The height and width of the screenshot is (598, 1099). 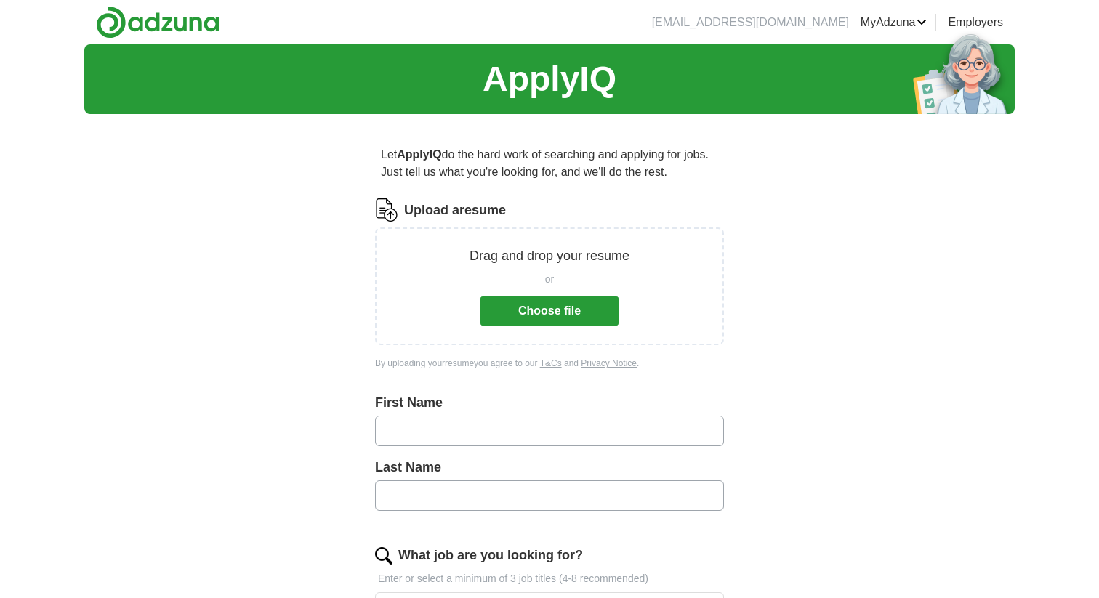 What do you see at coordinates (455, 210) in the screenshot?
I see `label: Upload a resume` at bounding box center [455, 210].